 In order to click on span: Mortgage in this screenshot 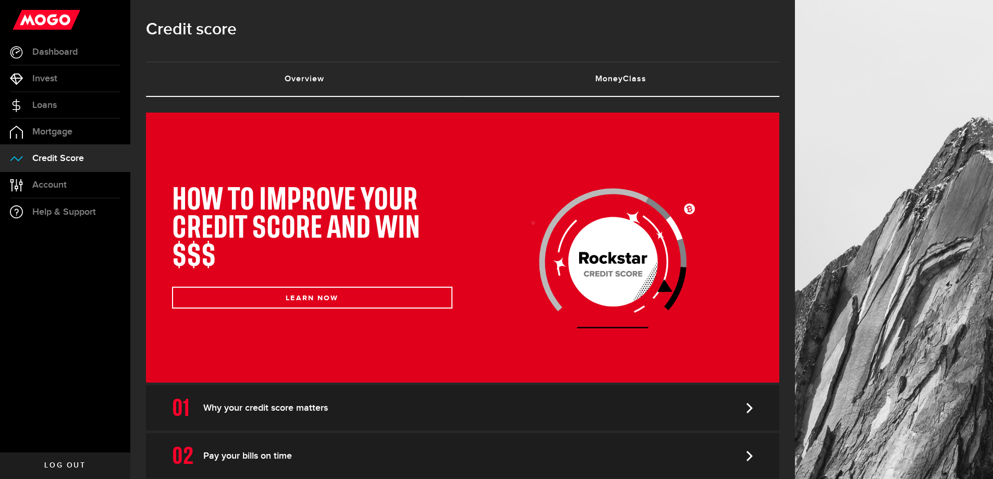, I will do `click(52, 132)`.